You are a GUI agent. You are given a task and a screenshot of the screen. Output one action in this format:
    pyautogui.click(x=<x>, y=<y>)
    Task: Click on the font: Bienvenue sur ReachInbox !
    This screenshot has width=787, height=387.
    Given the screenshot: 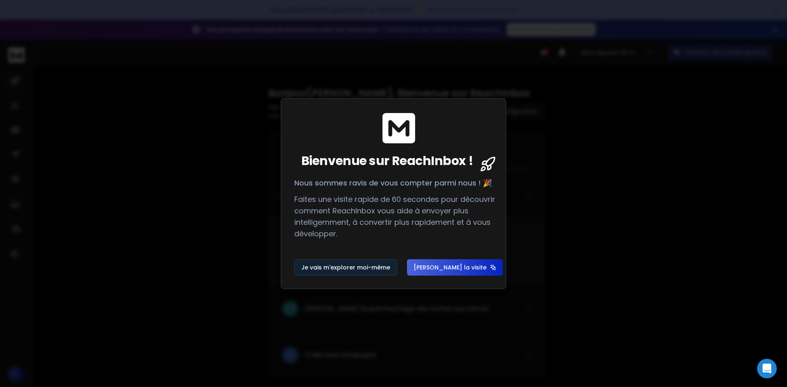 What is the action you would take?
    pyautogui.click(x=387, y=161)
    